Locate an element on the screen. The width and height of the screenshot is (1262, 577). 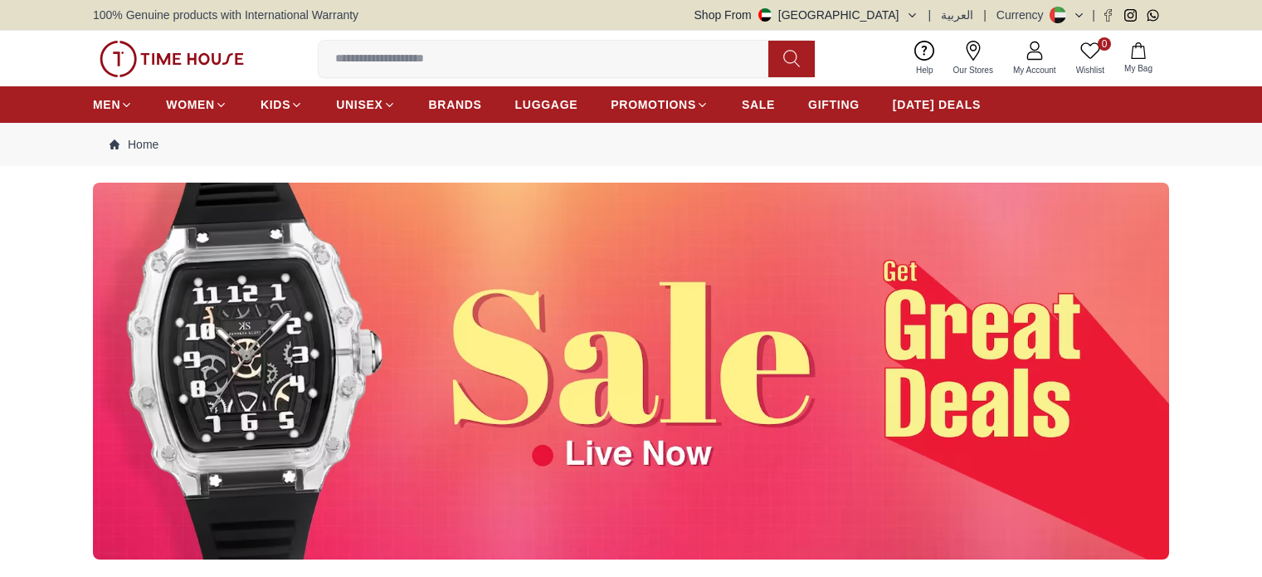
span: 100% Genuine products with International Warranty is located at coordinates (226, 15).